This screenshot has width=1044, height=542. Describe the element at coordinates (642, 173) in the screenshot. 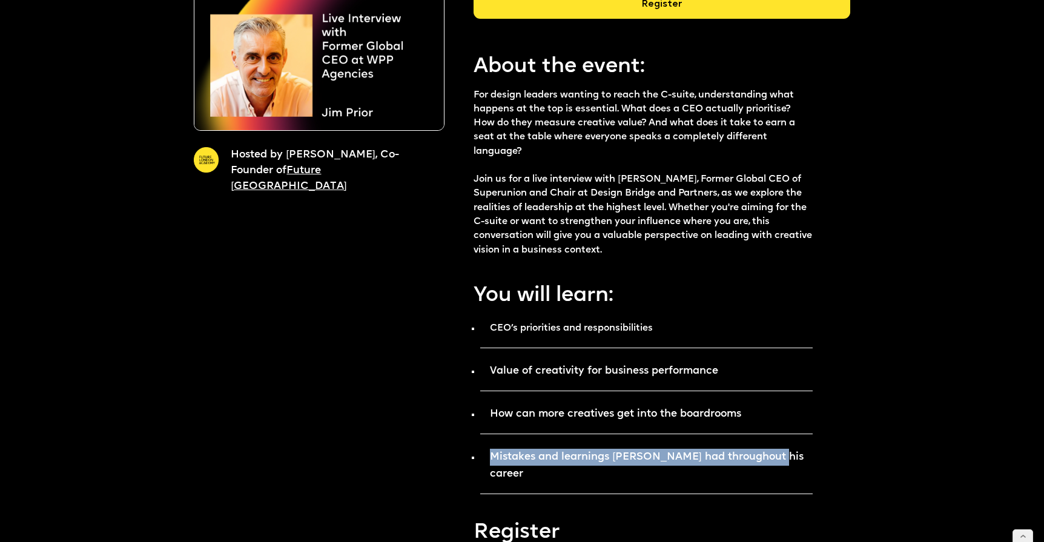

I see `p: For design leaders wanting to reach the C-suite, understanding what happens at the top is essenti...` at that location.